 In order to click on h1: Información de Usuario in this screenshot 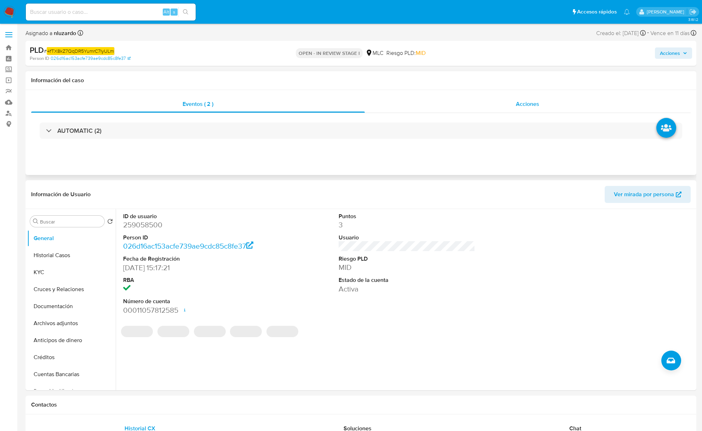, I will do `click(61, 194)`.